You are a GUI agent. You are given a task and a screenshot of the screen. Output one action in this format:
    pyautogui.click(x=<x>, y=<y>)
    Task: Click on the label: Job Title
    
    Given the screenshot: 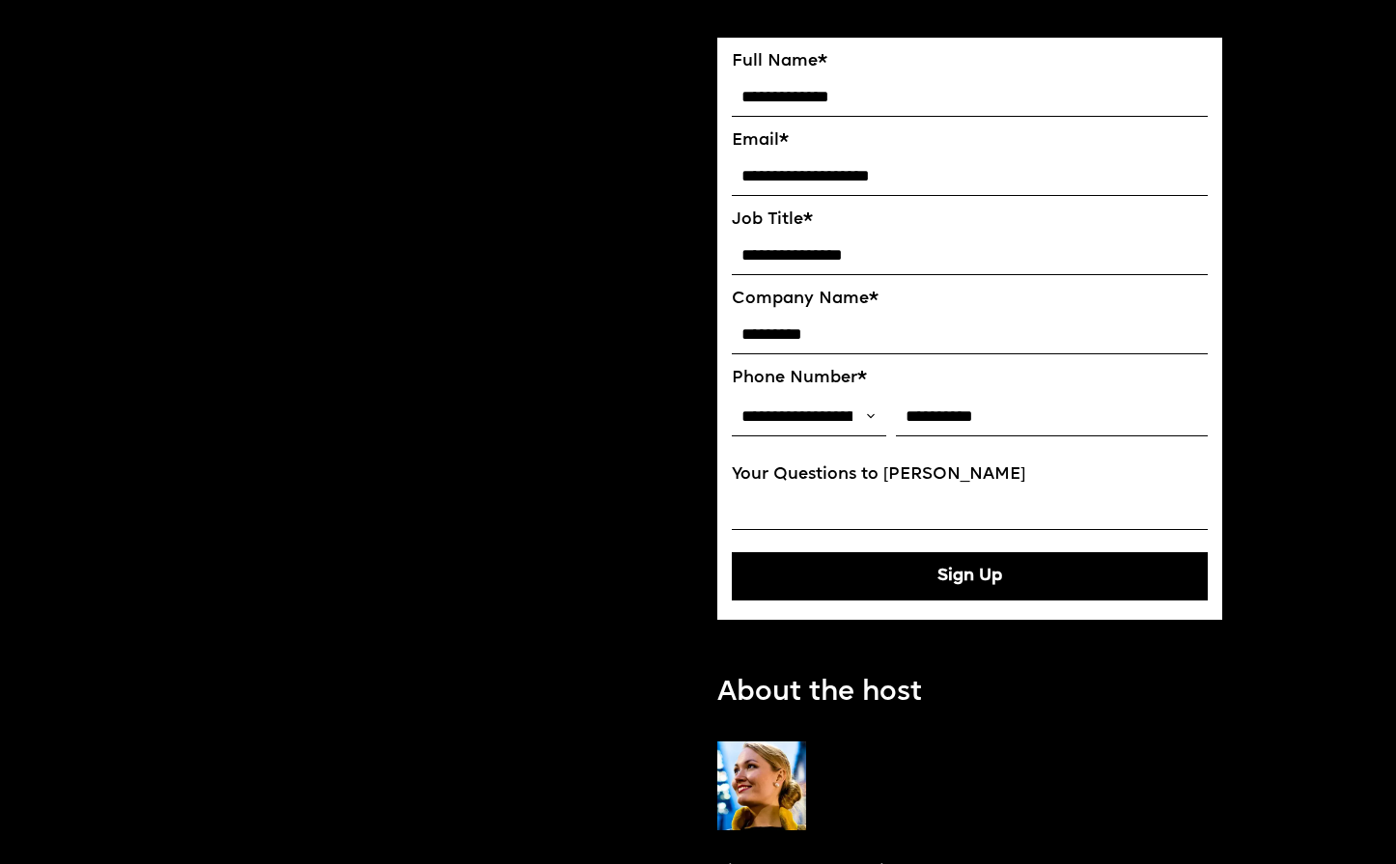 What is the action you would take?
    pyautogui.click(x=969, y=220)
    